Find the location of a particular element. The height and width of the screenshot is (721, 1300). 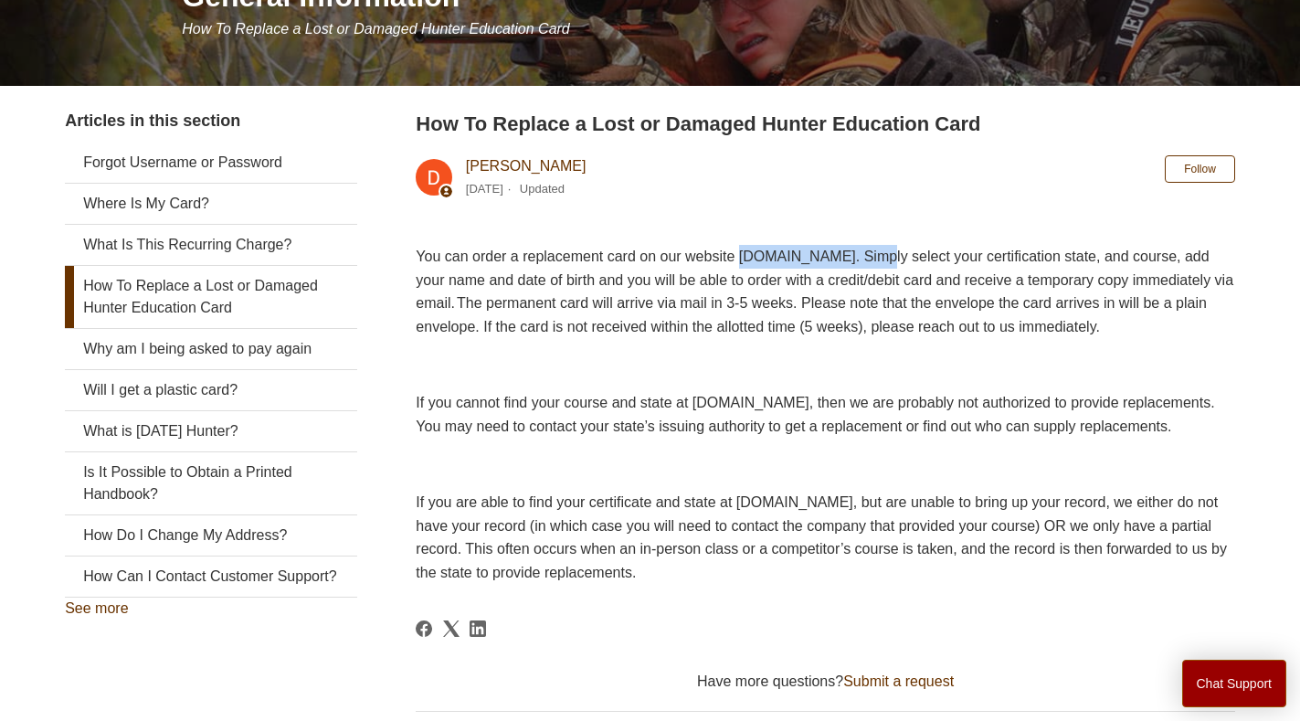

a: Forgot Username or Password is located at coordinates (211, 163).